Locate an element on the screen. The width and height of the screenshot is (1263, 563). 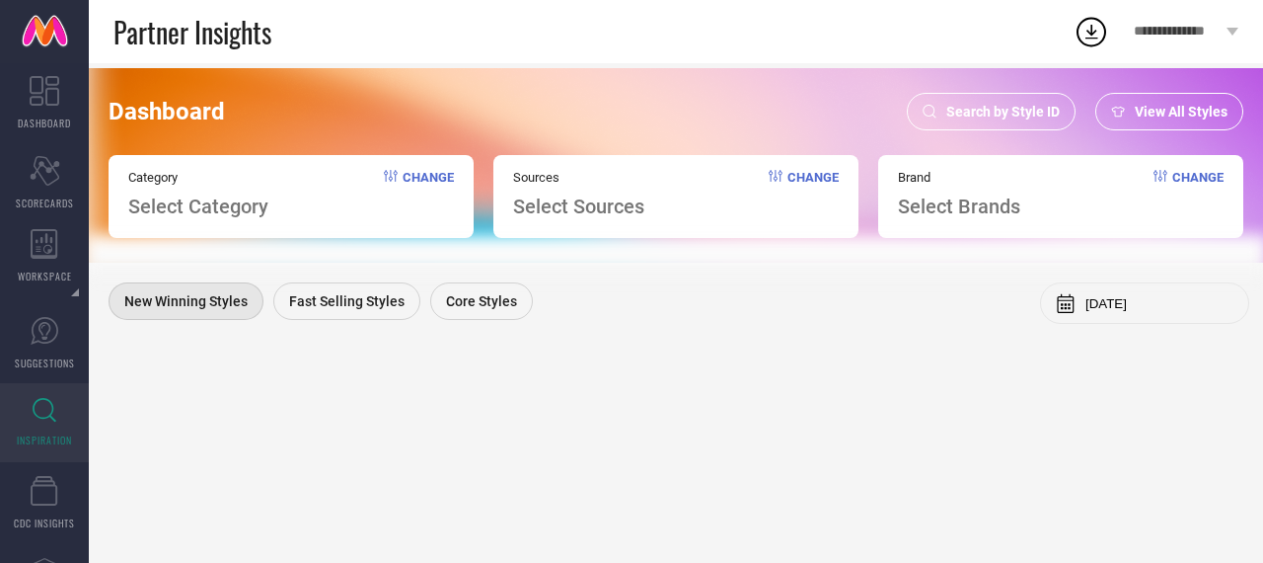
span: SUGGESTIONS is located at coordinates (44, 362).